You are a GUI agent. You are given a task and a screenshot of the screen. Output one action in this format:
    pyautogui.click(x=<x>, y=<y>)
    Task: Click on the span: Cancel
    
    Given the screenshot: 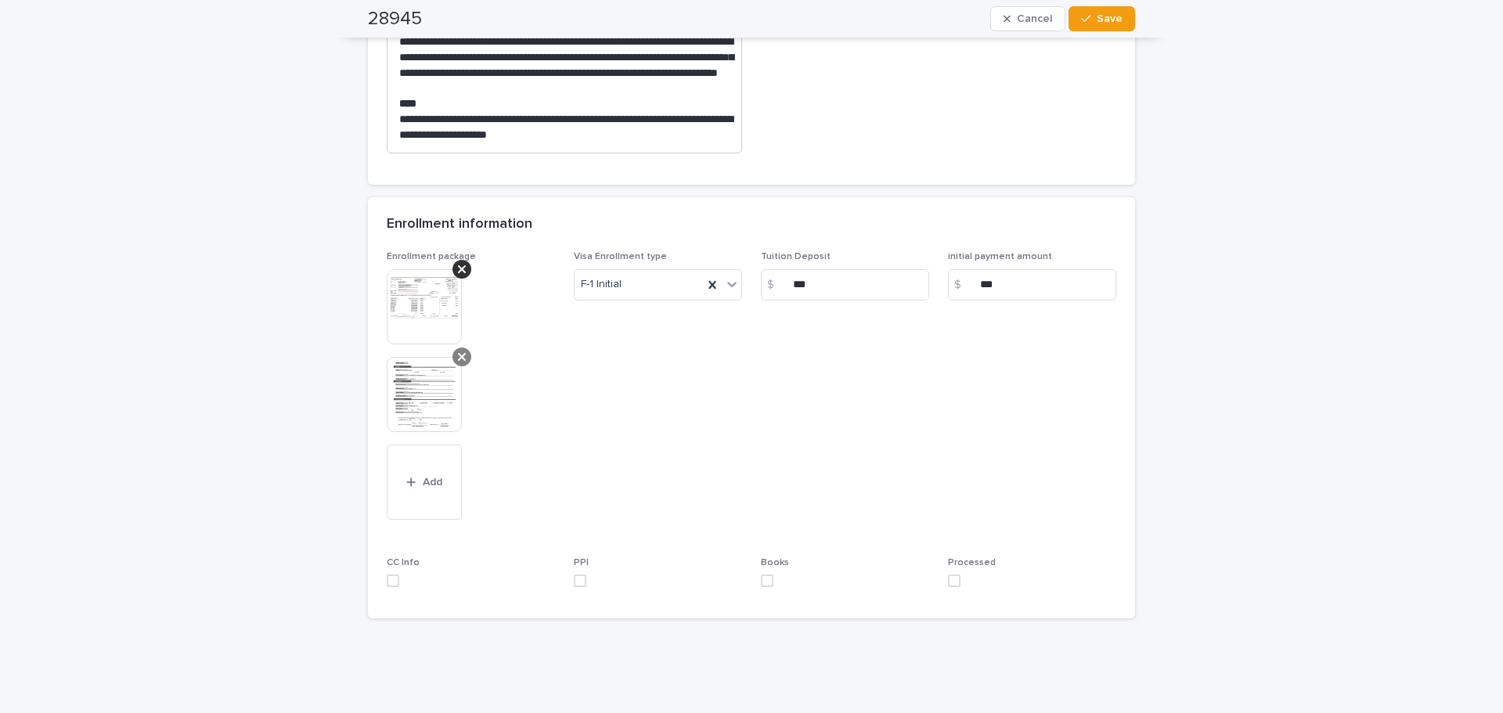 What is the action you would take?
    pyautogui.click(x=1034, y=19)
    